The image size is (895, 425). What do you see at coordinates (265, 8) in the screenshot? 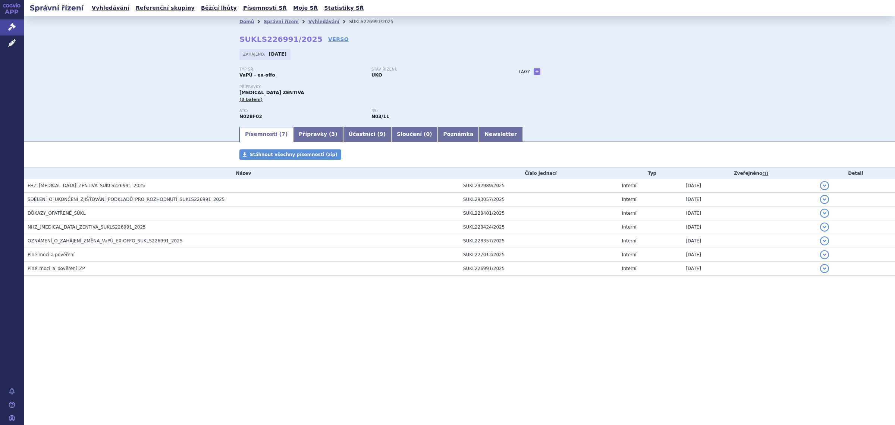
I see `a: Písemnosti SŘ` at bounding box center [265, 8].